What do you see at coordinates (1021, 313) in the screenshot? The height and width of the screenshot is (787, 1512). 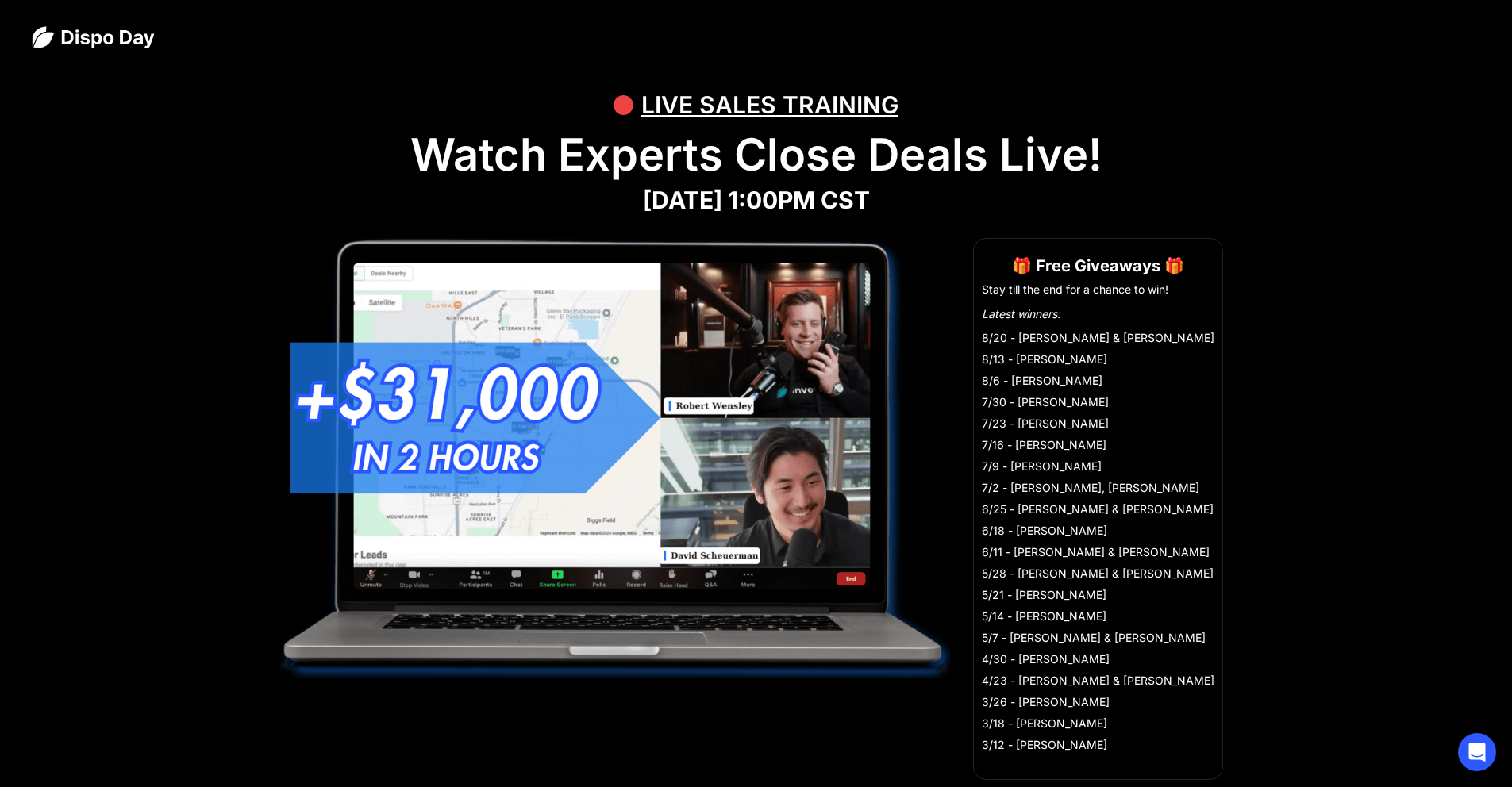 I see `em: Latest winners:` at bounding box center [1021, 313].